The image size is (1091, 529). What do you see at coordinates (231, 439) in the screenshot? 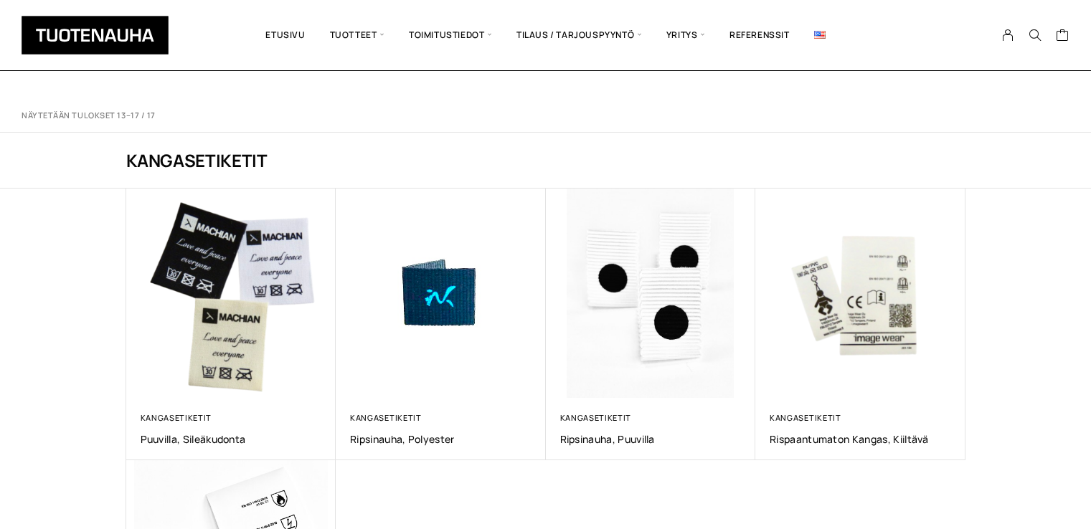
I see `span: Puuvilla, sileäkudonta` at bounding box center [231, 439].